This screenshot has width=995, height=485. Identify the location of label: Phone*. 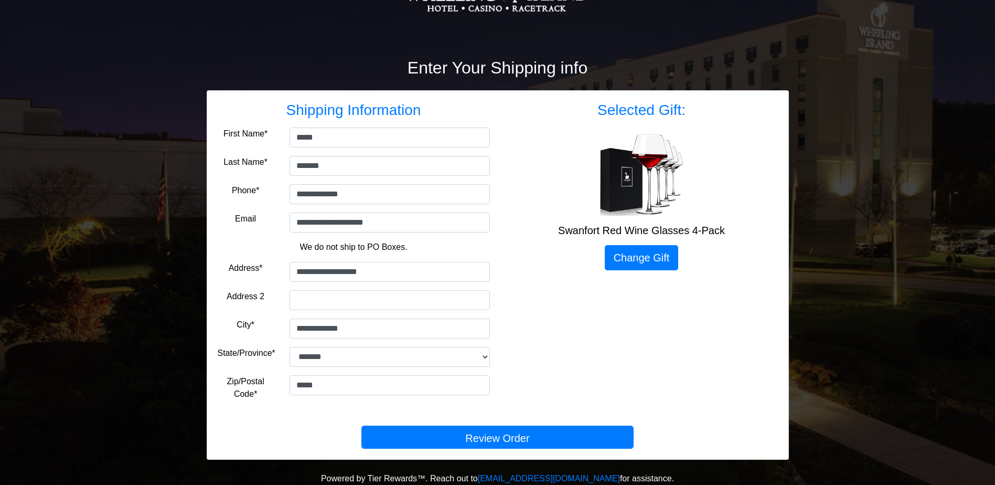
(246, 190).